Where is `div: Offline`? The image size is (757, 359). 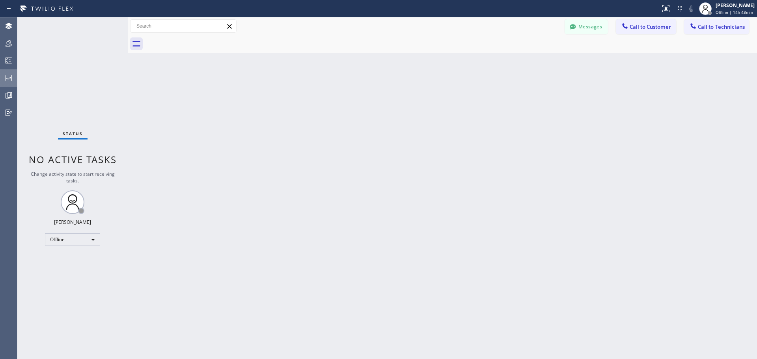 div: Offline is located at coordinates (73, 240).